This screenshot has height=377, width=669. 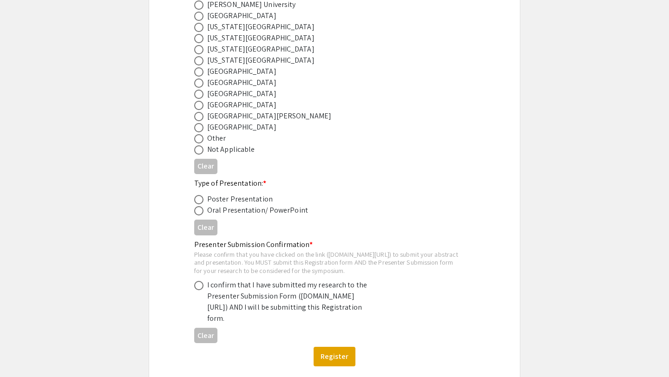 What do you see at coordinates (230, 183) in the screenshot?
I see `mat-label: Type of Presentation:` at bounding box center [230, 183].